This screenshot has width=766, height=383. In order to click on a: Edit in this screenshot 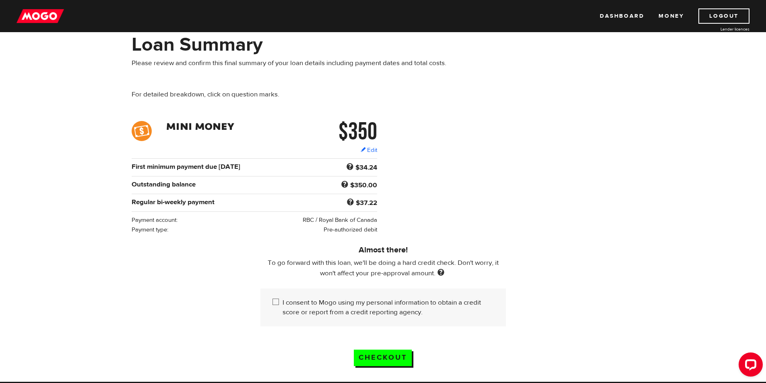, I will do `click(368, 150)`.